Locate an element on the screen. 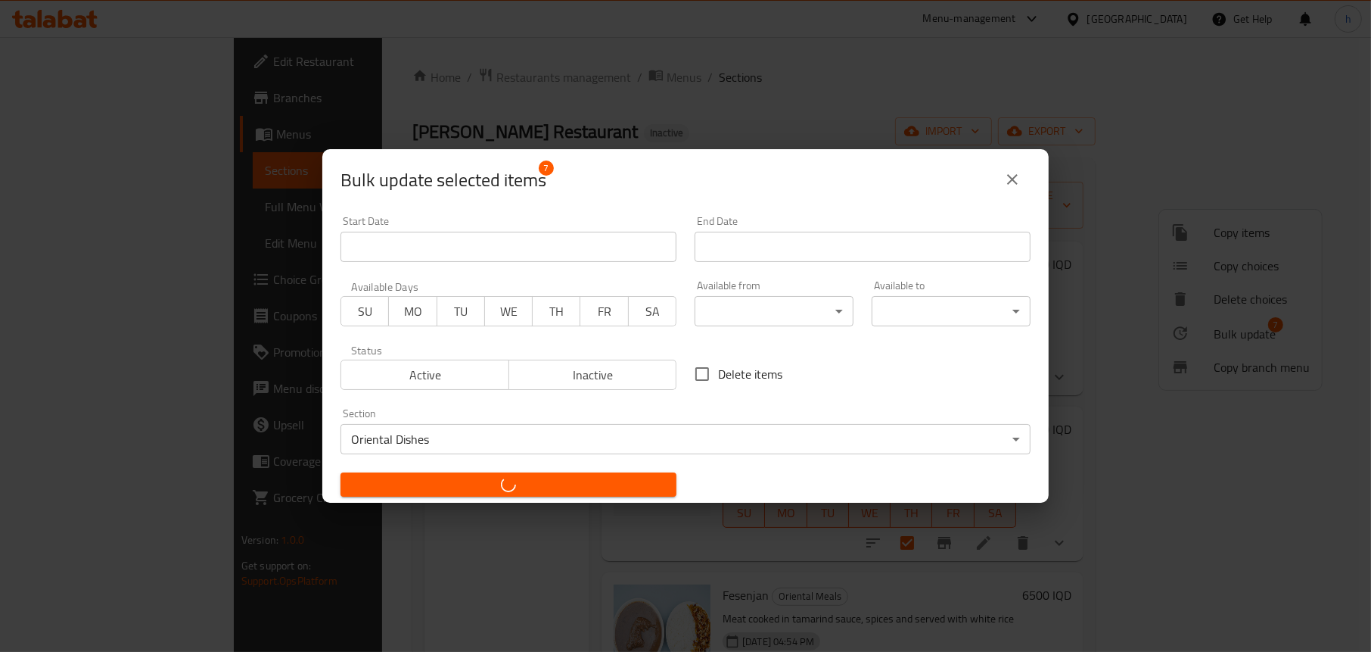  button: TH is located at coordinates (556, 311).